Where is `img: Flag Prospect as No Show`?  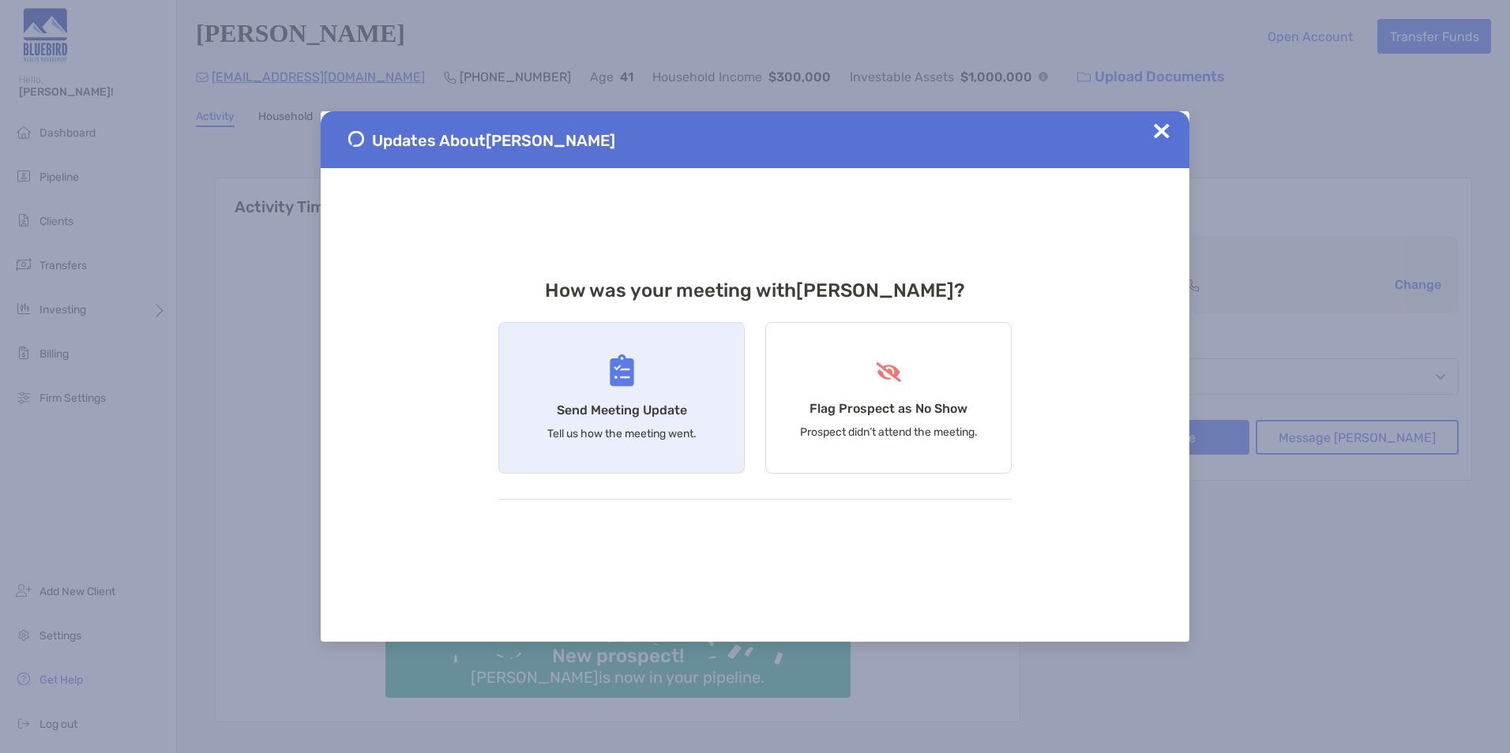 img: Flag Prospect as No Show is located at coordinates (889, 372).